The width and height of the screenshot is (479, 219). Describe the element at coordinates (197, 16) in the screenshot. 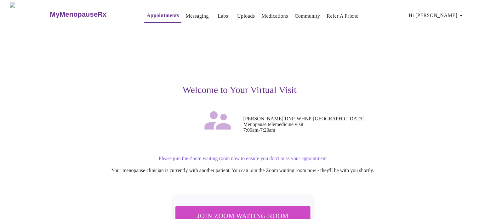

I see `button: Messaging` at that location.